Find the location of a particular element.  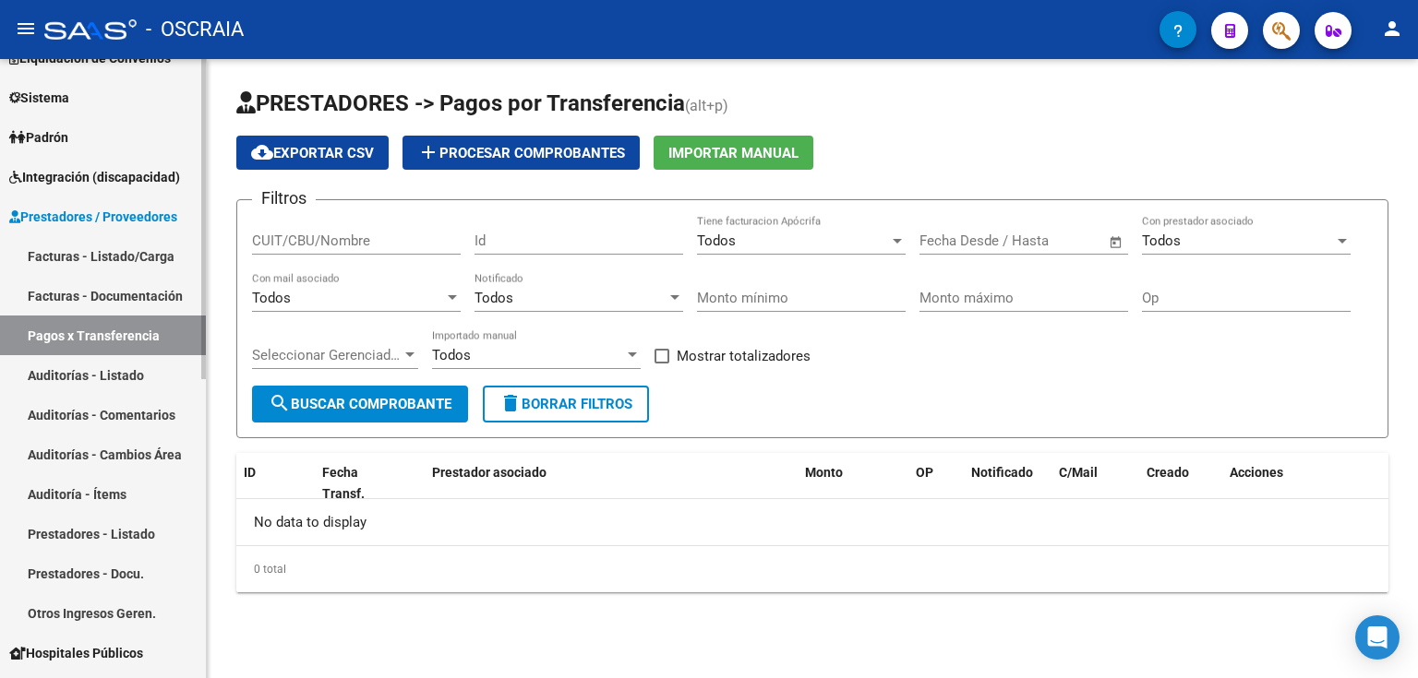

span: Notificado is located at coordinates (1001, 473).